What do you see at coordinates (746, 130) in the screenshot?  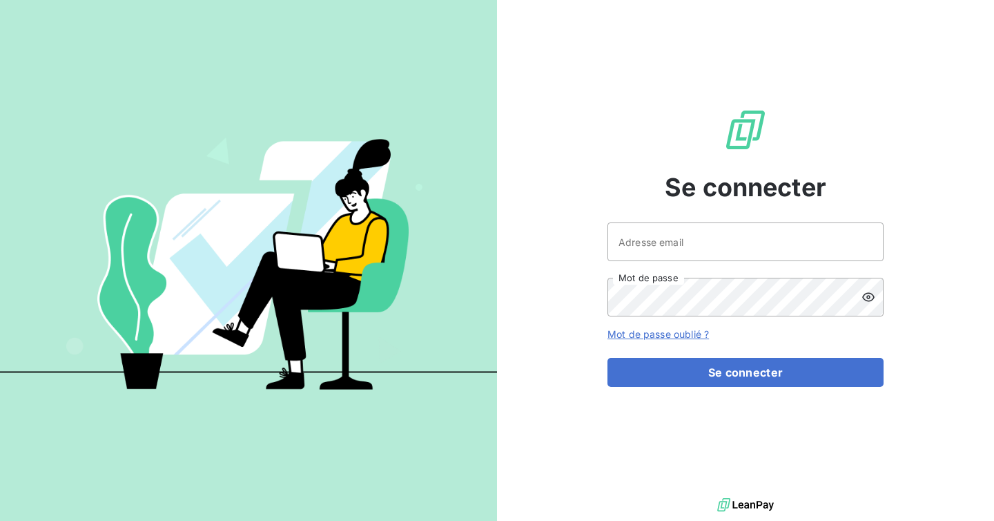 I see `img: Logo LeanPay` at bounding box center [746, 130].